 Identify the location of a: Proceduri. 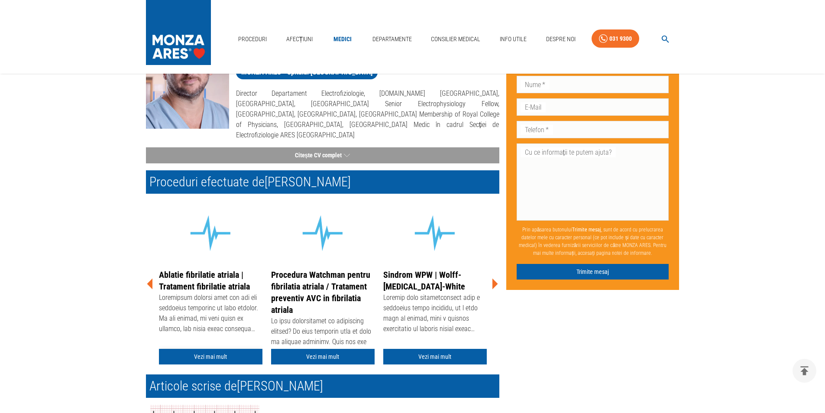
(253, 39).